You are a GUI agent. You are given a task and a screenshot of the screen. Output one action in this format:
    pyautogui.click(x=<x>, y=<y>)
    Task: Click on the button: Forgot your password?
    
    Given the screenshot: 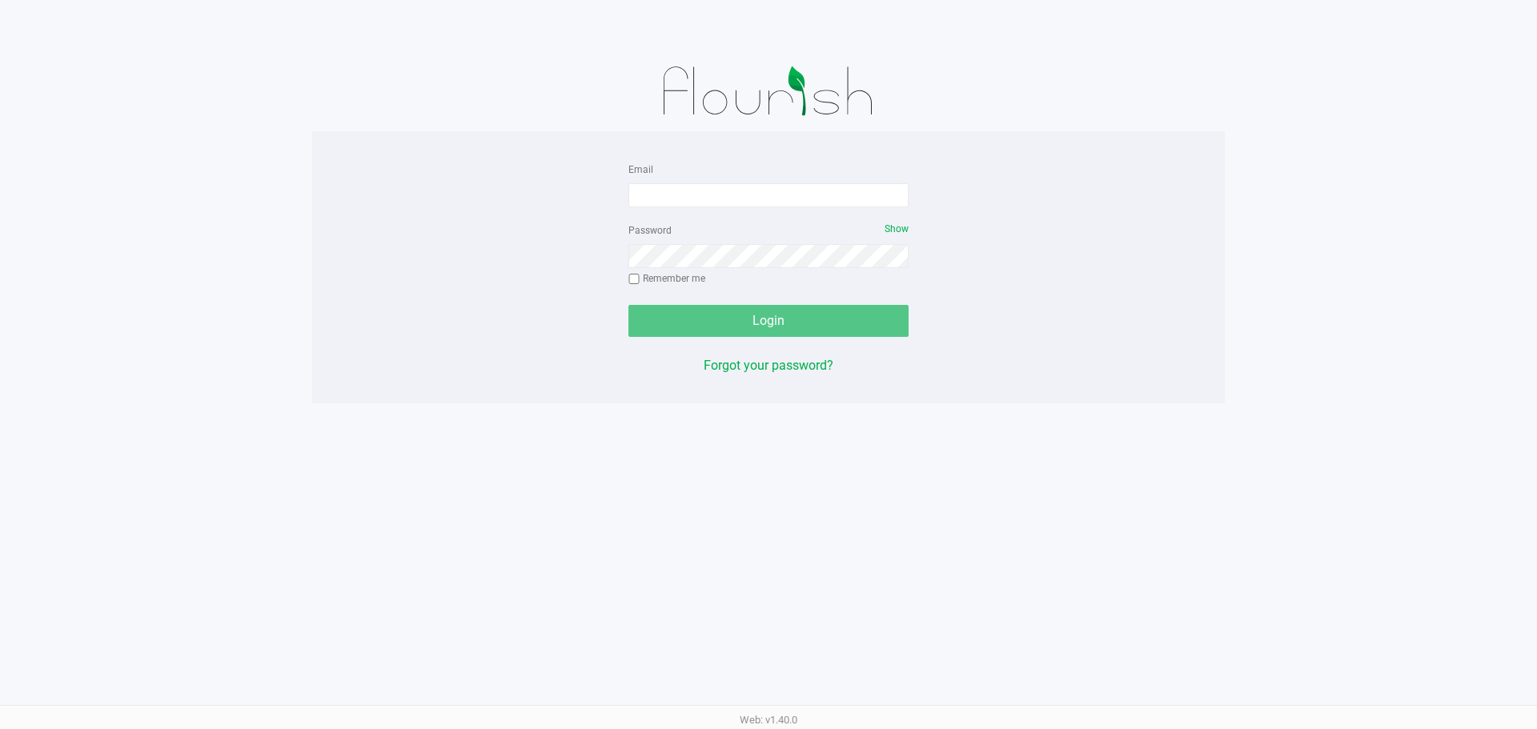 What is the action you would take?
    pyautogui.click(x=768, y=366)
    